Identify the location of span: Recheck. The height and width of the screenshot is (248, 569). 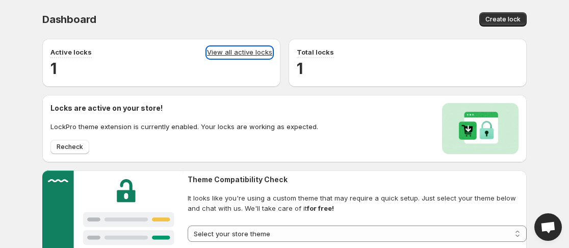
(70, 147).